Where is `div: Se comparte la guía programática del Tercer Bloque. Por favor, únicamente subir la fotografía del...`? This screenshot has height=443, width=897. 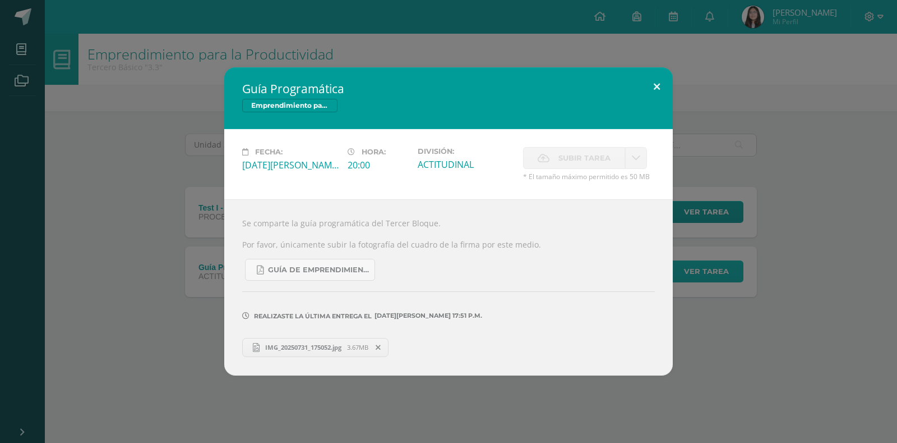
div: Se comparte la guía programática del Tercer Bloque. Por favor, únicamente subir la fotografía del... is located at coordinates (449, 287).